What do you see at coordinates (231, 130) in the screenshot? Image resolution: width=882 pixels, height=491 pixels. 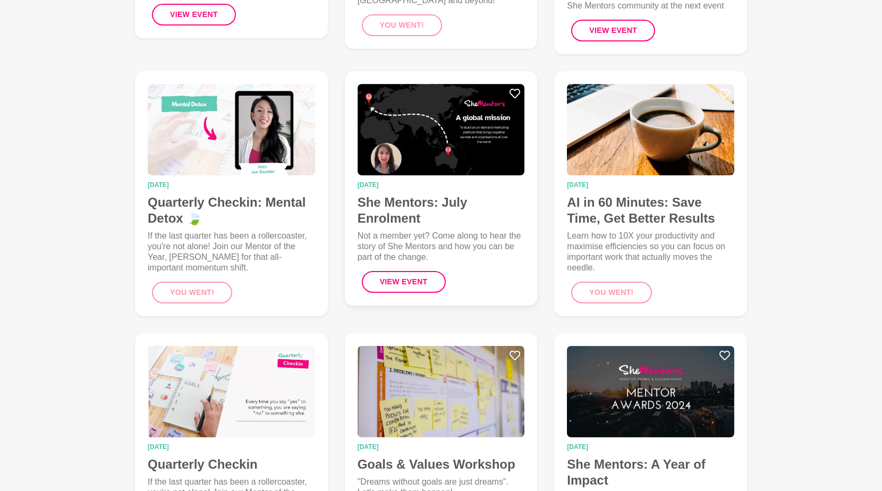 I see `img: Quarterly Checkin: Mental Detox 🍃` at bounding box center [231, 130].